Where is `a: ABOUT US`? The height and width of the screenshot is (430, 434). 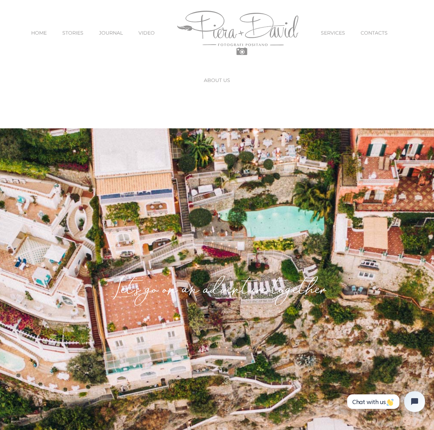
a: ABOUT US is located at coordinates (217, 80).